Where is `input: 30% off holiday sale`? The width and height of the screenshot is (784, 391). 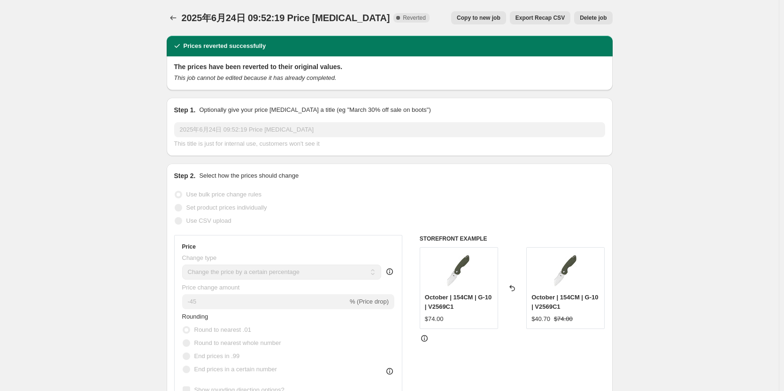
input: 30% off holiday sale is located at coordinates (390, 130).